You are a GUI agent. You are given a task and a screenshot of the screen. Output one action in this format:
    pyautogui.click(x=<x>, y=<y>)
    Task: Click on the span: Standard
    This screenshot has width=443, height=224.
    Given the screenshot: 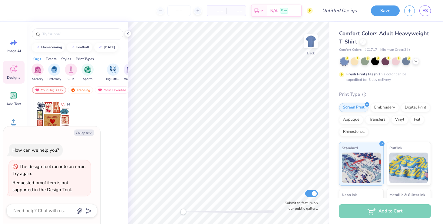 What is the action you would take?
    pyautogui.click(x=350, y=147)
    